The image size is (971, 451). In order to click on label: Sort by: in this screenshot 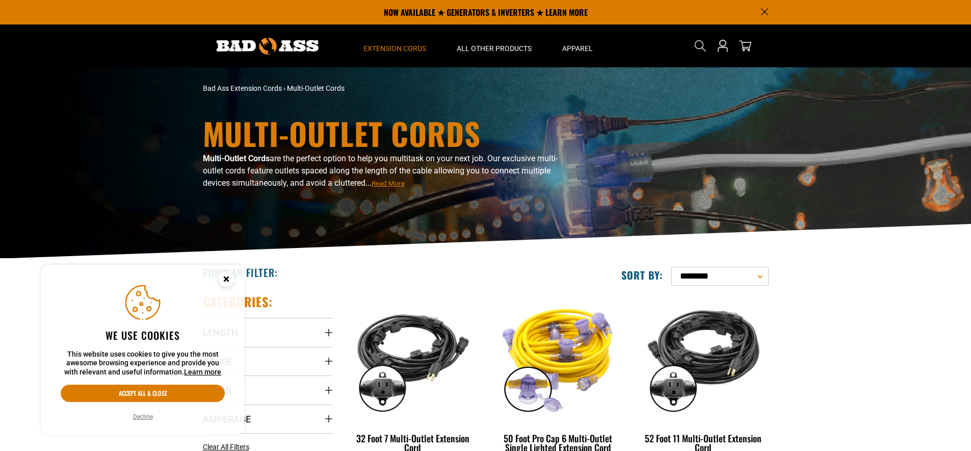, I will do `click(643, 275)`.